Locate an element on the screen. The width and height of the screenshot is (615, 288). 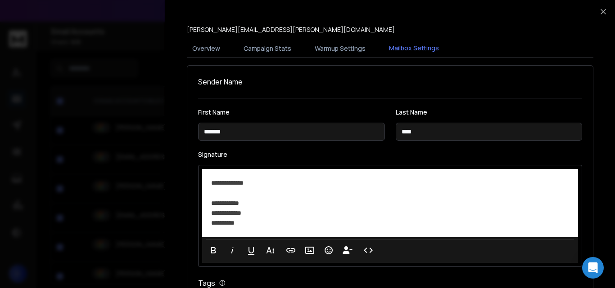
label: Last Name is located at coordinates (489, 112).